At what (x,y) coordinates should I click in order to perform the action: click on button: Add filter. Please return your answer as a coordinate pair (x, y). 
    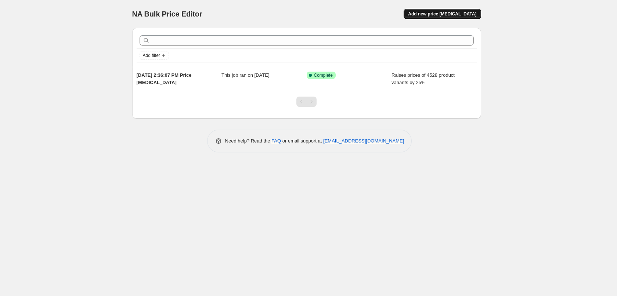
    Looking at the image, I should click on (154, 55).